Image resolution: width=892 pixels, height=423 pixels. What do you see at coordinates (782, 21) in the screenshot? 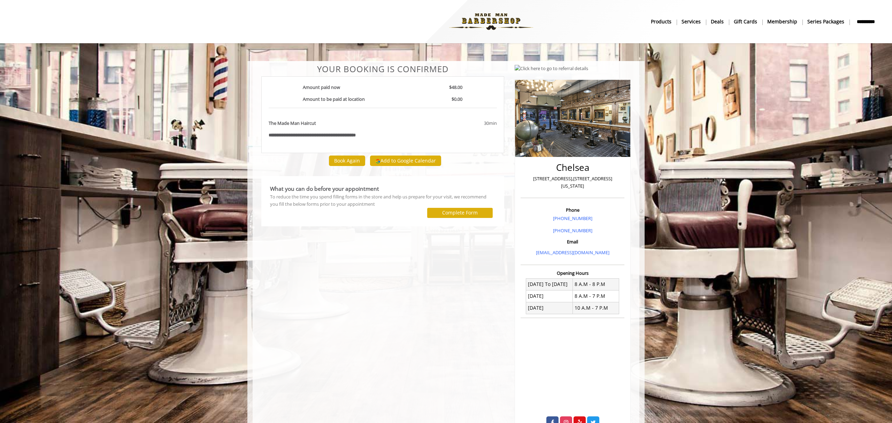
I see `a: MembershipMembership` at bounding box center [782, 21].